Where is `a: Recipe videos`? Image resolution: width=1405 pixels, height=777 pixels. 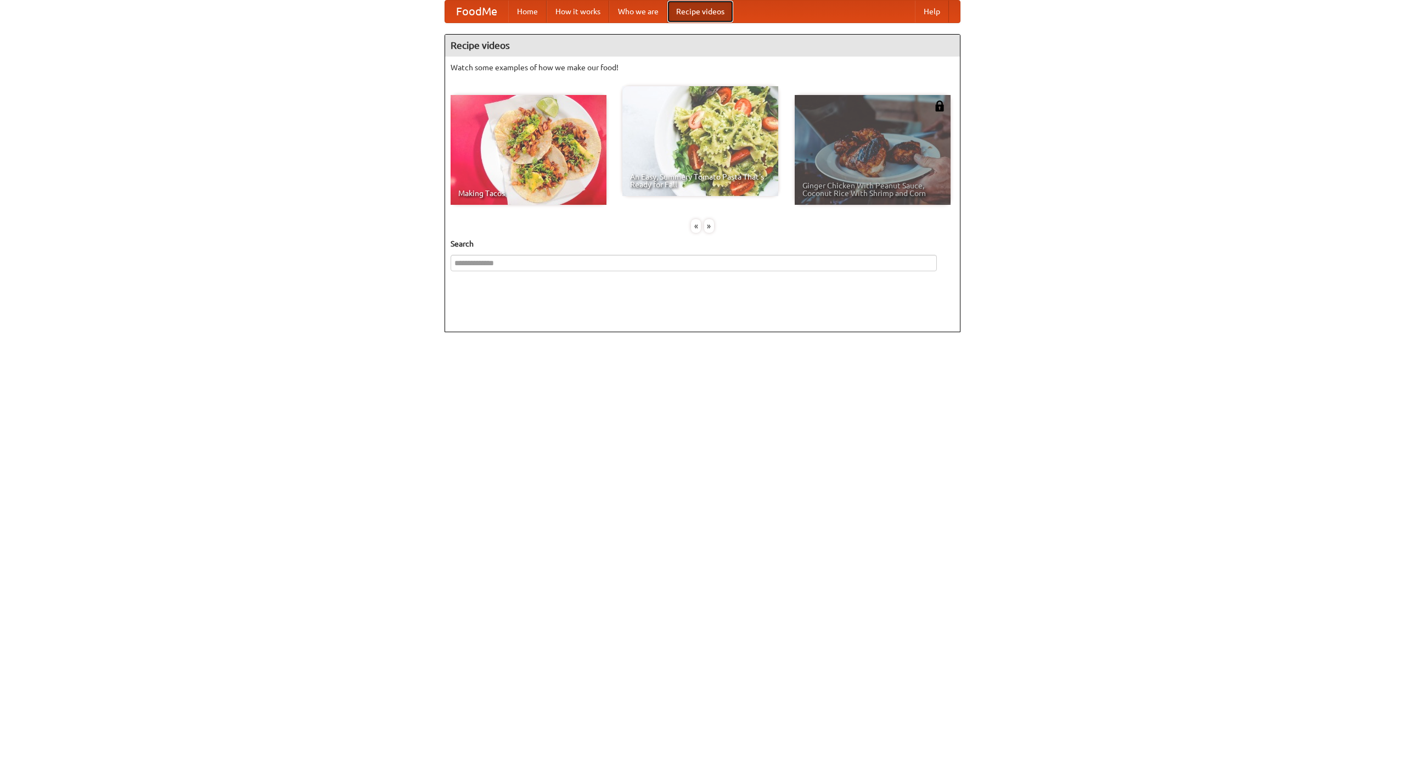 a: Recipe videos is located at coordinates (700, 12).